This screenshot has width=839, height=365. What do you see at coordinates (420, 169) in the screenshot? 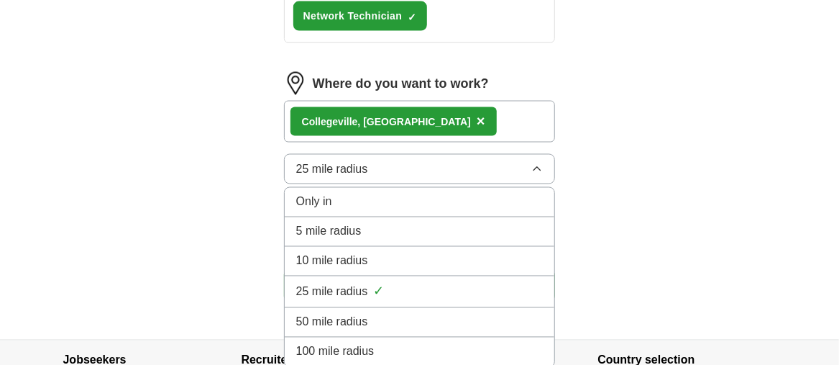
I see `button: 25 mile radius` at bounding box center [420, 169].